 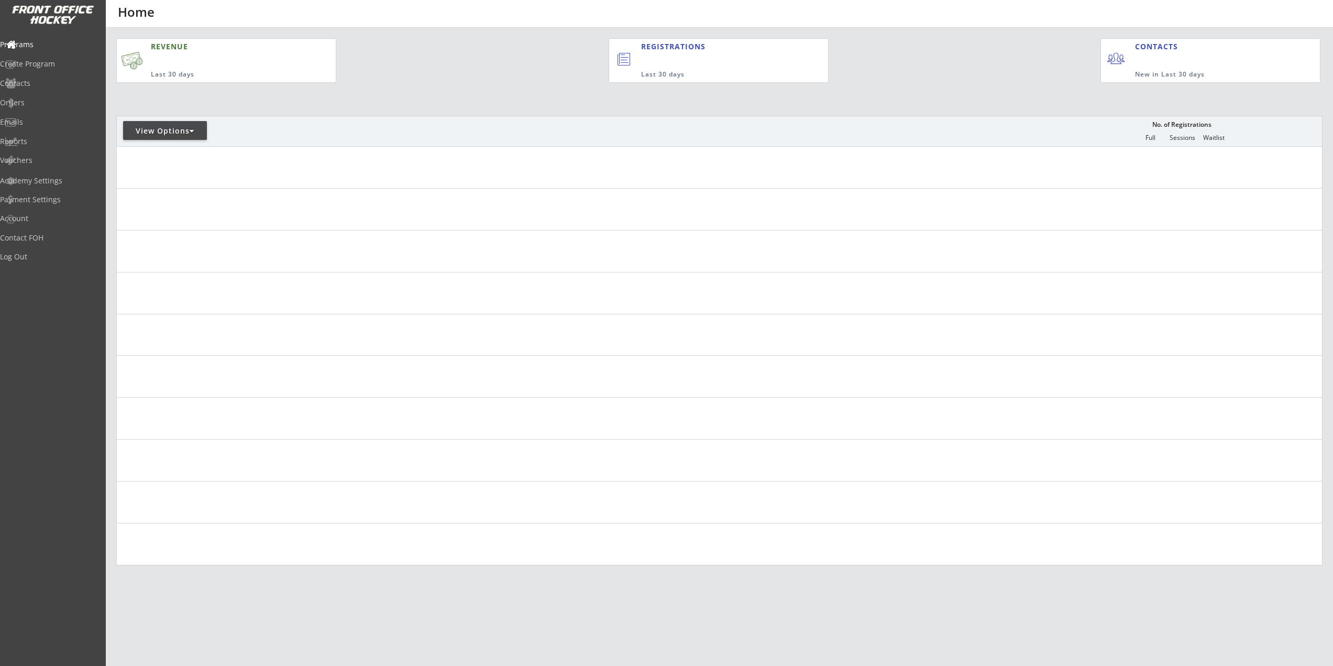 I want to click on div: Sessions, so click(x=1182, y=138).